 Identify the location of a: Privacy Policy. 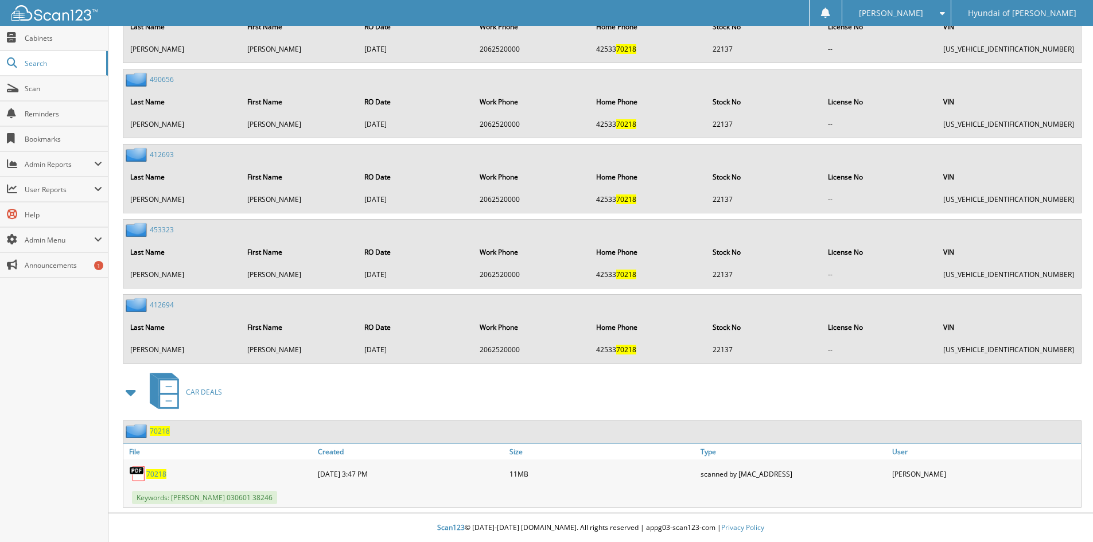
(742, 527).